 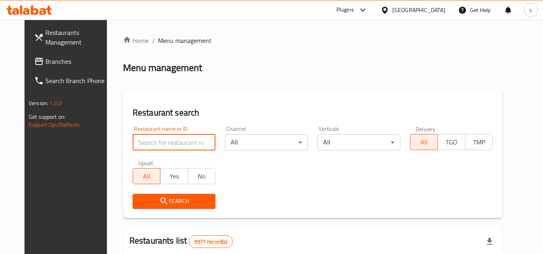 What do you see at coordinates (145, 163) in the screenshot?
I see `label: Upsell` at bounding box center [145, 163].